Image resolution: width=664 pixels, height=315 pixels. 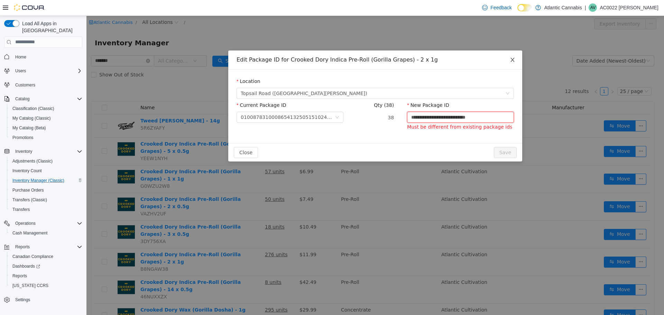 What do you see at coordinates (517, 11) in the screenshot?
I see `span: Dark Mode` at bounding box center [517, 11].